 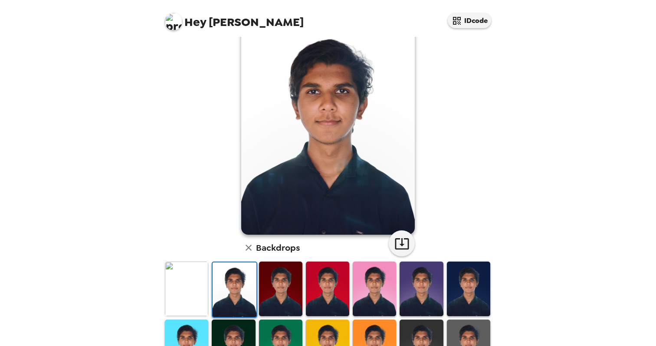 What do you see at coordinates (195, 22) in the screenshot?
I see `span: Hey` at bounding box center [195, 22].